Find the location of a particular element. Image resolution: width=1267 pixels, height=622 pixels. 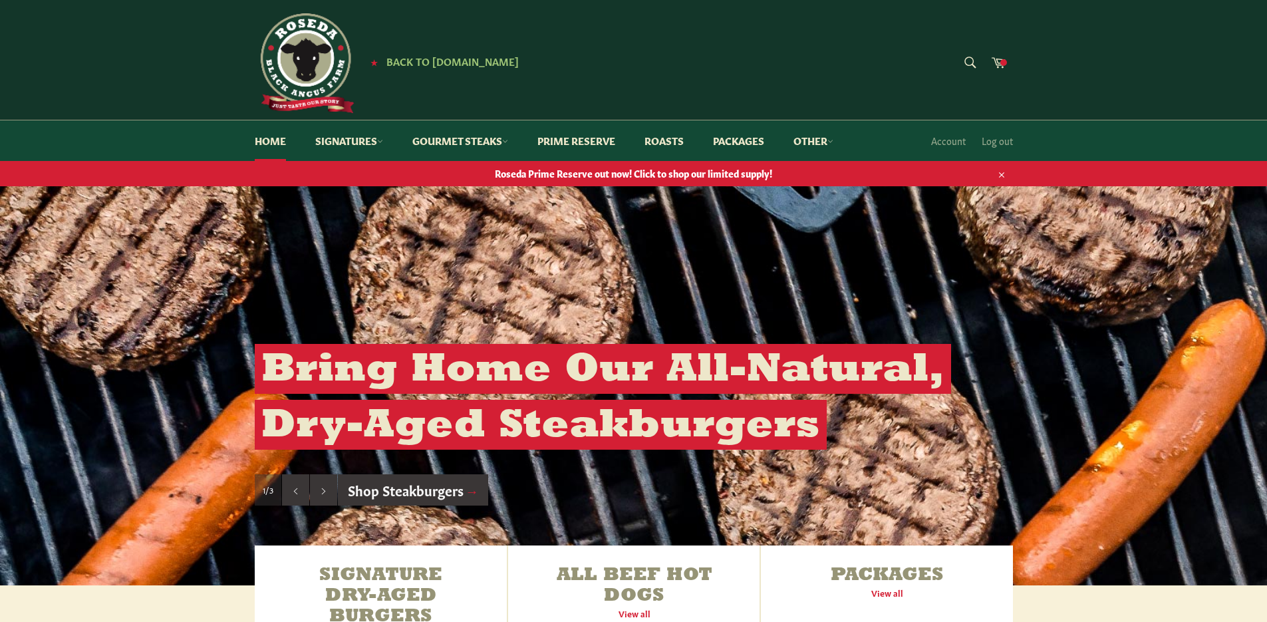

span: Roseda Prime Reserve out now! Click to shop our limited supply! is located at coordinates (634, 173).